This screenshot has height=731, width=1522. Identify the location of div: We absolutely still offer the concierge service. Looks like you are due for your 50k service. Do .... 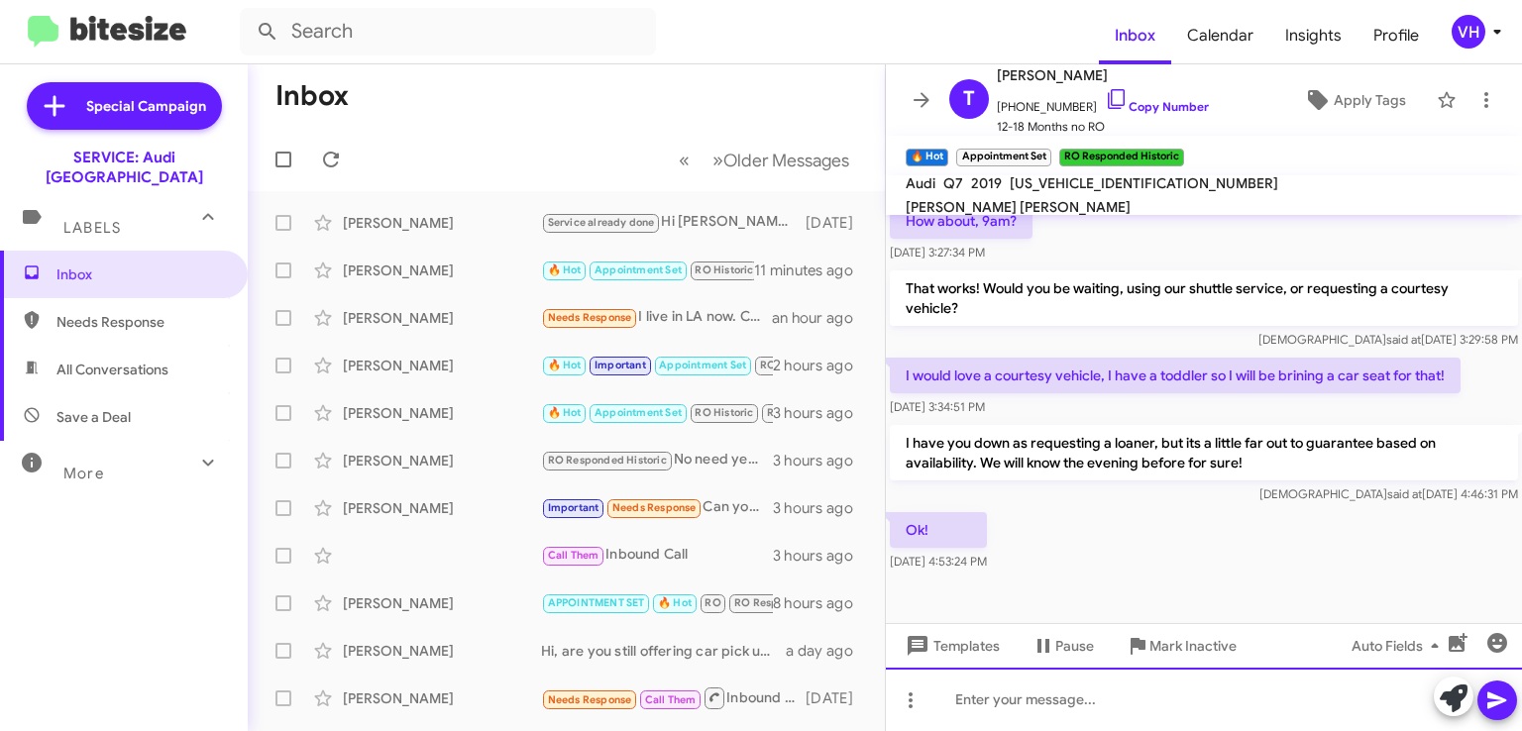
(657, 365).